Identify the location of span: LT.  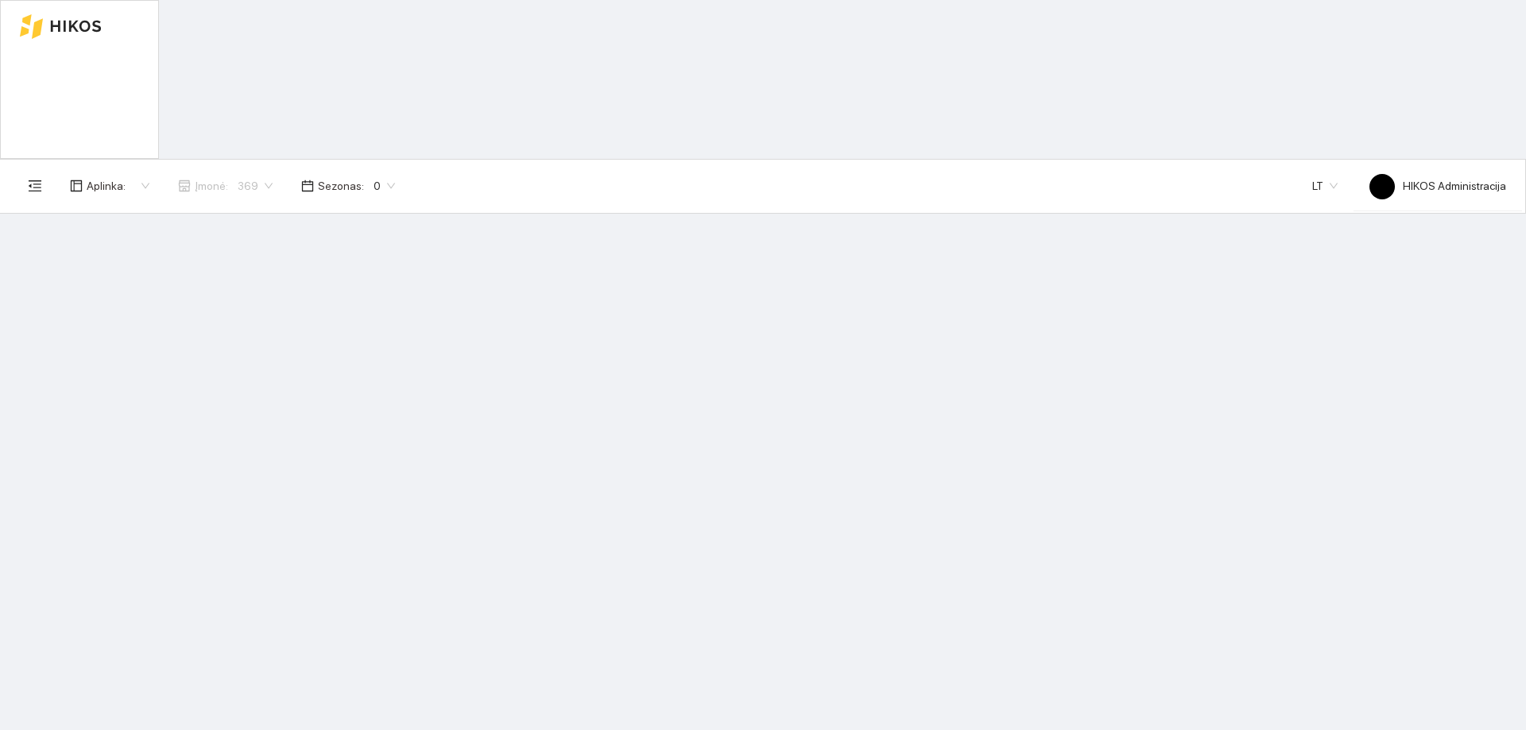
(1325, 186).